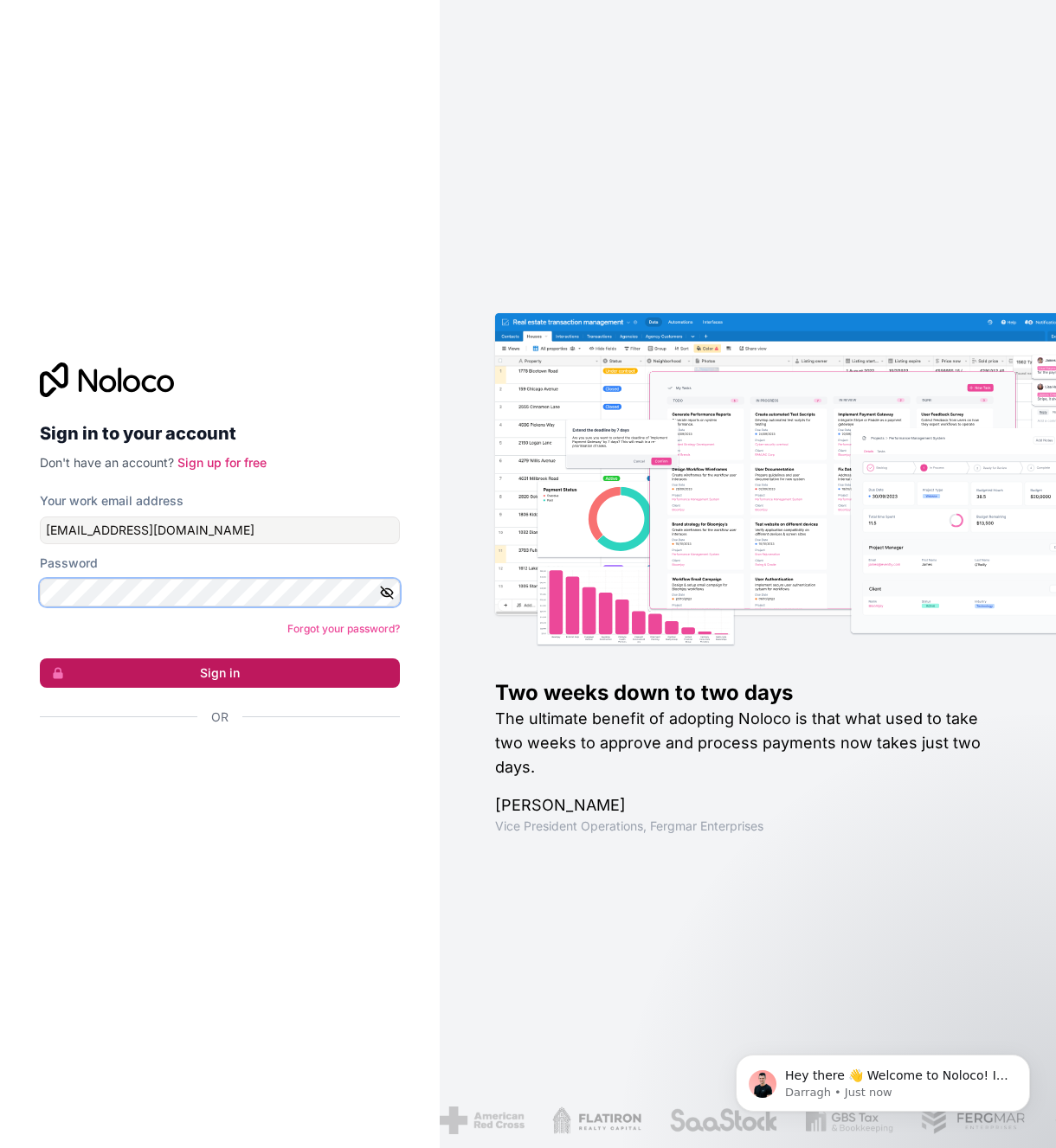 Image resolution: width=1056 pixels, height=1148 pixels. Describe the element at coordinates (220, 717) in the screenshot. I see `span: Or` at that location.